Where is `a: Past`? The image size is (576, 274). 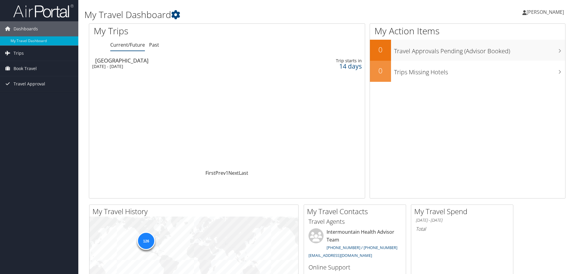
a: Past is located at coordinates (154, 45).